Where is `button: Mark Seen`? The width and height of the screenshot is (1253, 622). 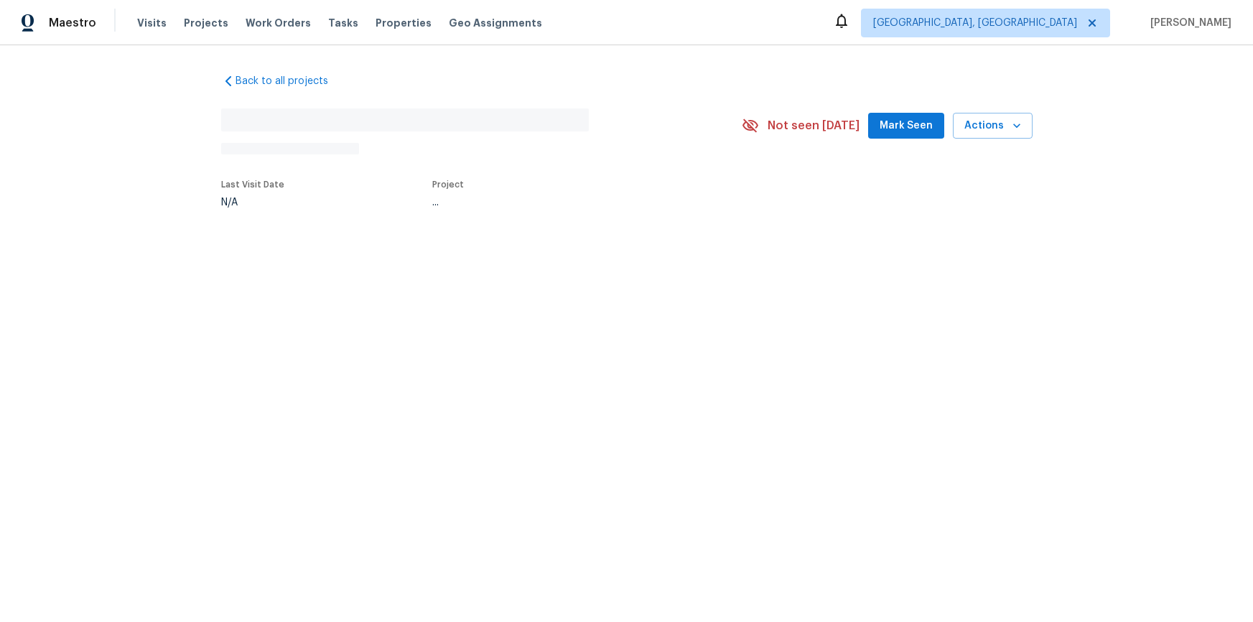 button: Mark Seen is located at coordinates (906, 126).